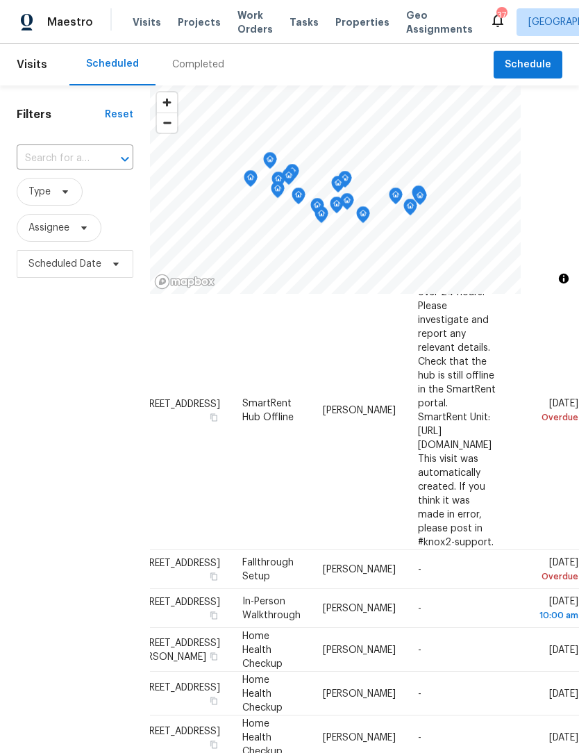 Image resolution: width=579 pixels, height=753 pixels. Describe the element at coordinates (40, 192) in the screenshot. I see `span: Type` at that location.